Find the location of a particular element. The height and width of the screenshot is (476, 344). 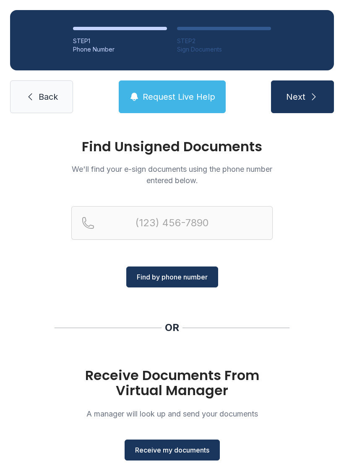

span: Request Live Help is located at coordinates (179, 97).